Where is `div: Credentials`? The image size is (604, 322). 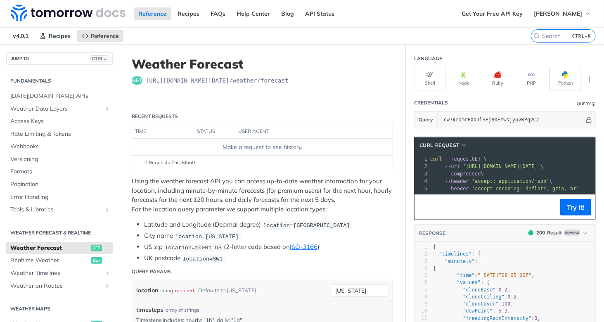
div: Credentials is located at coordinates (431, 103).